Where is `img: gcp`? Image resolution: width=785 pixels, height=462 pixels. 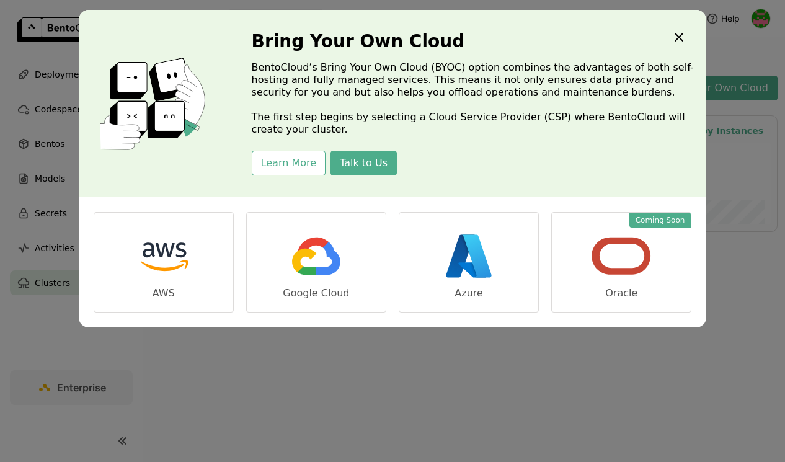 img: gcp is located at coordinates (316, 256).